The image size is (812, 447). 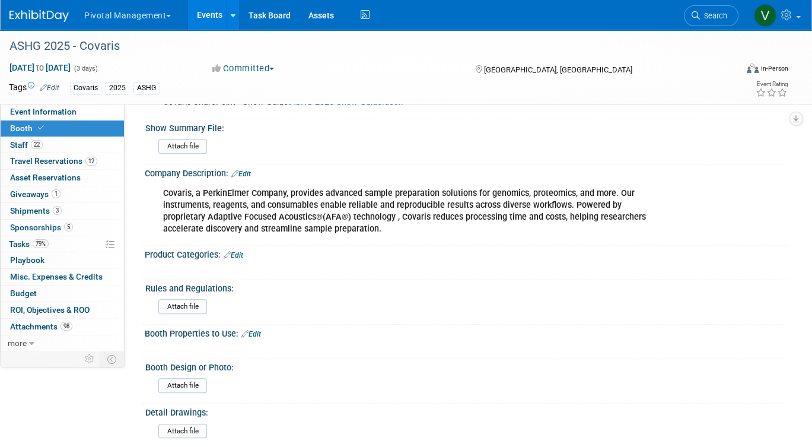 What do you see at coordinates (466, 172) in the screenshot?
I see `div: Company Description:` at bounding box center [466, 172].